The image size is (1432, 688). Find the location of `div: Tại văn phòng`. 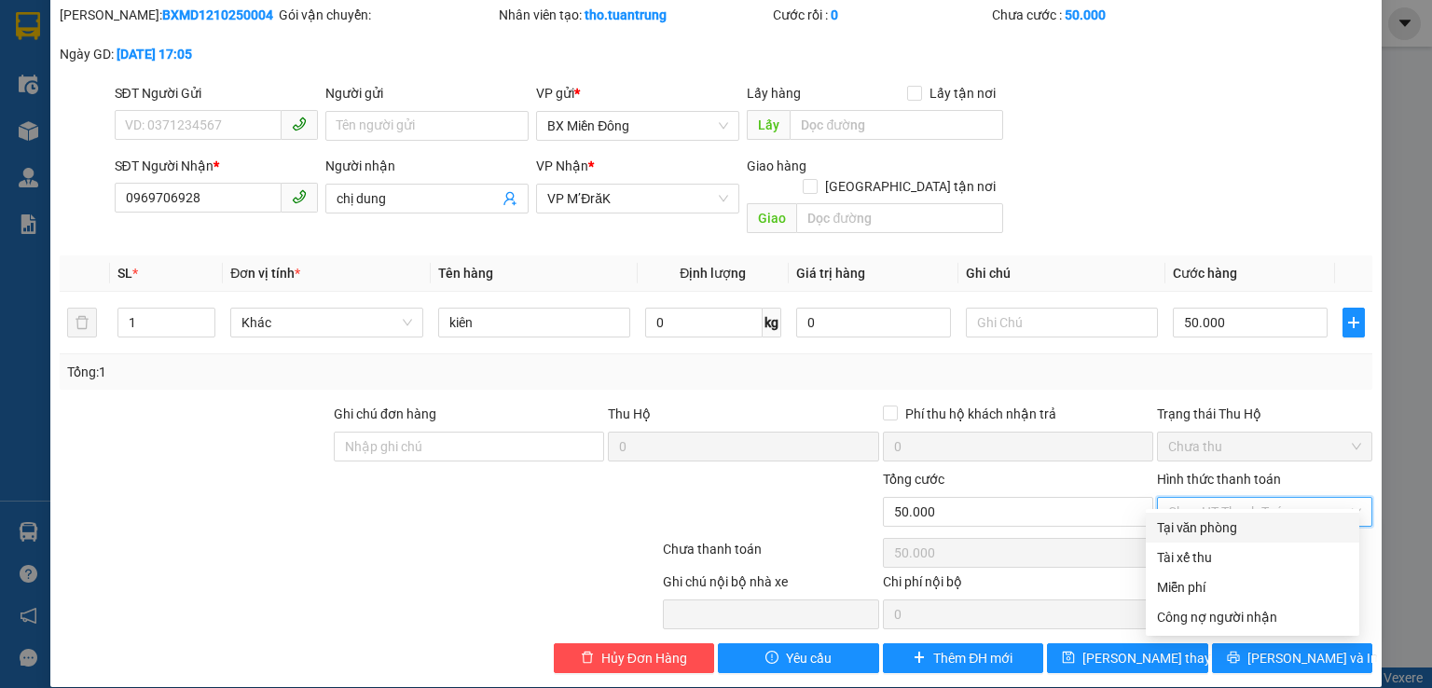

div: Tại văn phòng is located at coordinates (1252, 528).